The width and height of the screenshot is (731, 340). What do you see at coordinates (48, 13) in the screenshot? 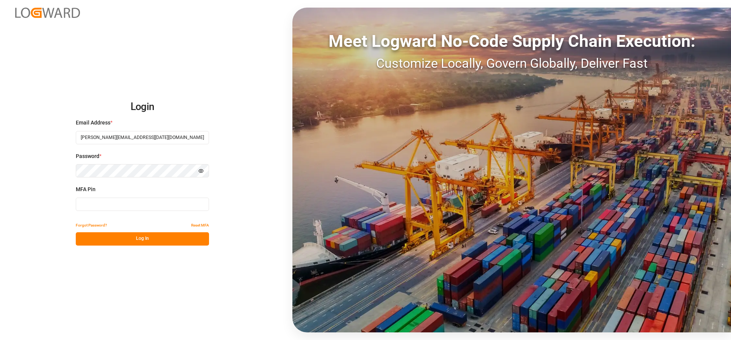
I see `img: Logward_new_orange.png` at bounding box center [48, 13].